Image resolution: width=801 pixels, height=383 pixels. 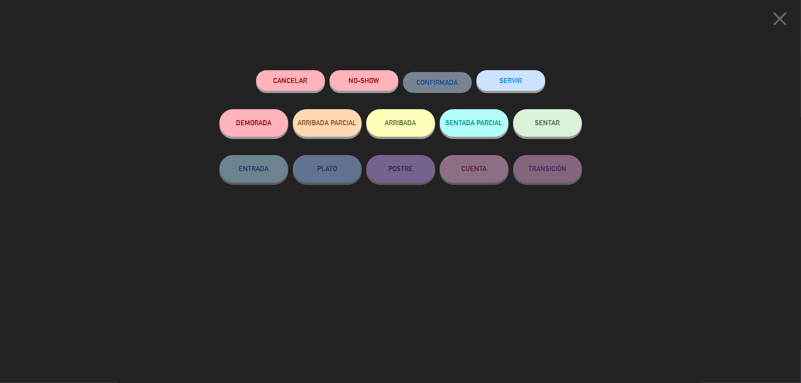 I want to click on button: SENTADA PARCIAL, so click(x=474, y=123).